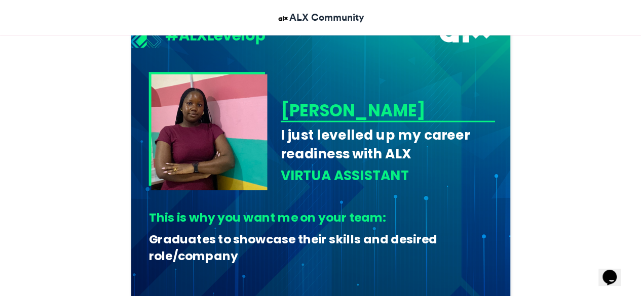 The width and height of the screenshot is (641, 296). What do you see at coordinates (318, 248) in the screenshot?
I see `div: Graduates to showcase their skills and desired role/company` at bounding box center [318, 248].